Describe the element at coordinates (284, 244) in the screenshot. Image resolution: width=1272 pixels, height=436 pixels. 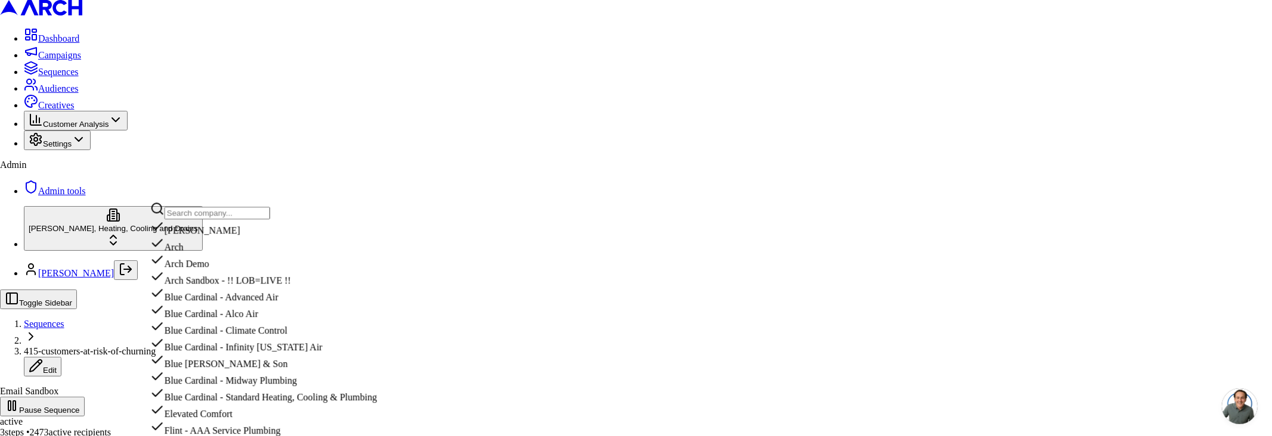
I see `div: Arch` at that location.